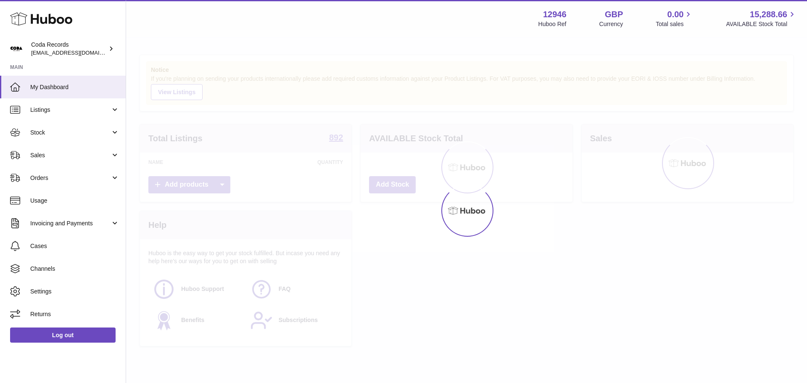 This screenshot has height=383, width=807. Describe the element at coordinates (614, 14) in the screenshot. I see `strong: GBP` at that location.